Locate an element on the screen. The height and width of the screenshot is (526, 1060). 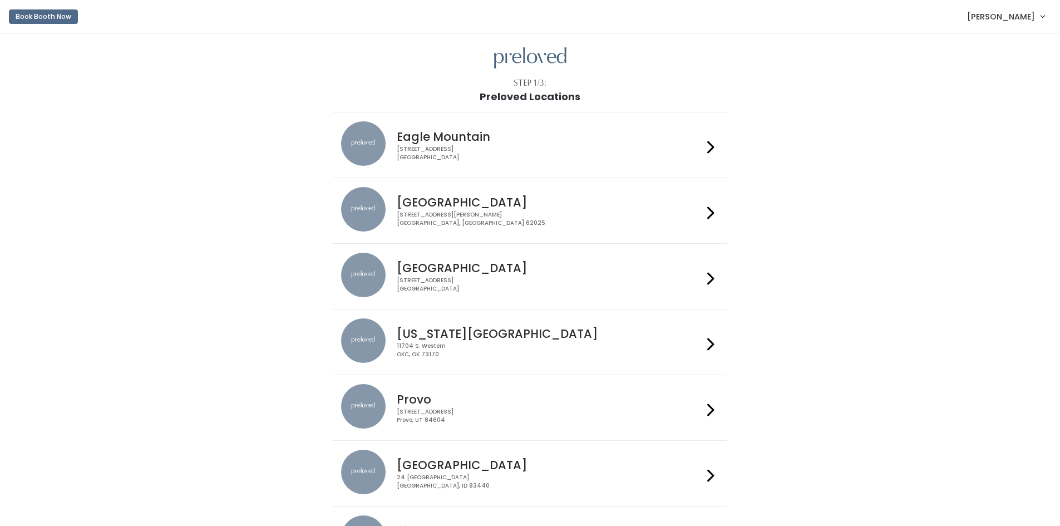
button: Book Booth Now is located at coordinates (43, 17).